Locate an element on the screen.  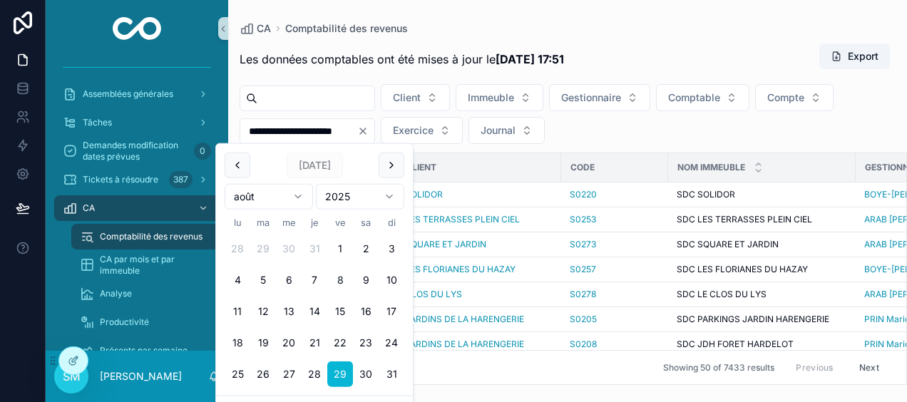
button: dimanche 24 août 2025 is located at coordinates (391, 343).